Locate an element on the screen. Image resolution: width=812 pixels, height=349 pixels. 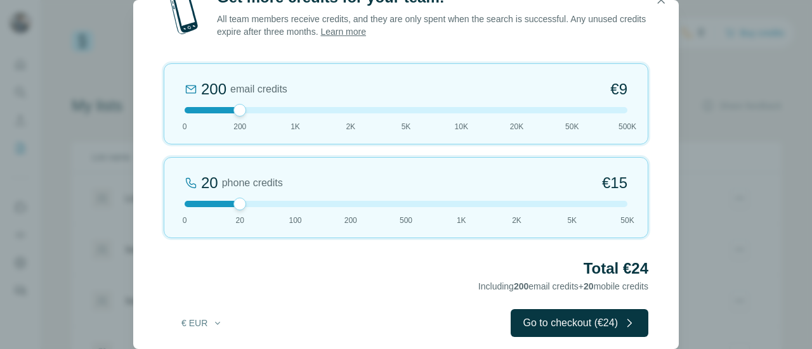
span: €9 is located at coordinates (618, 89).